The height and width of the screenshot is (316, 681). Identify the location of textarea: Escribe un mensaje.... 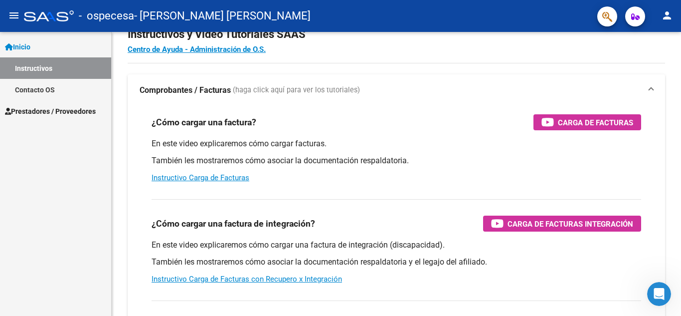
(100, 227).